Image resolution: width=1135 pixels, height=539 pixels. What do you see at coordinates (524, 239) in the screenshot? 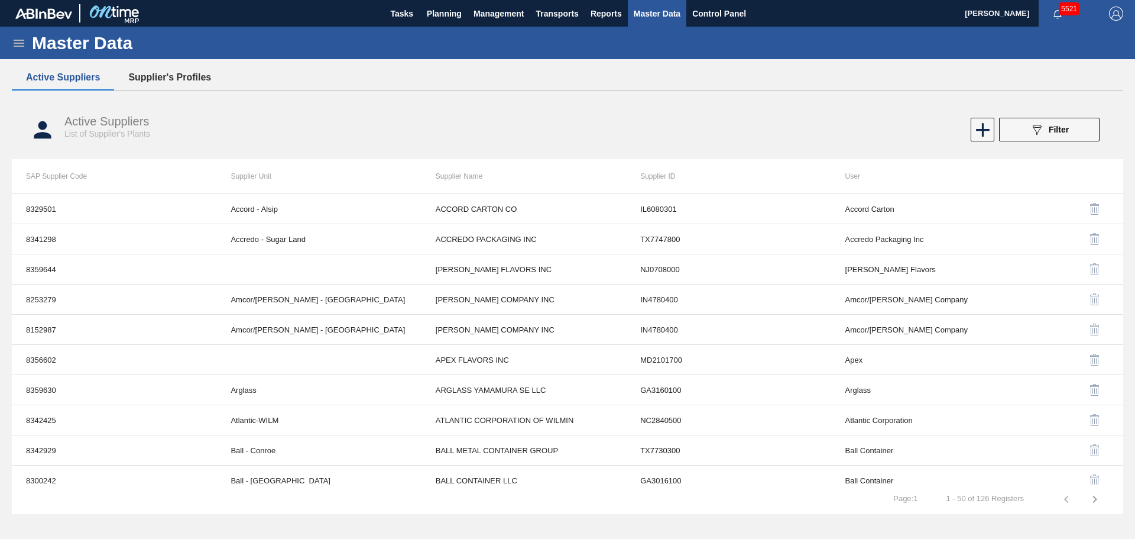
I see `td: ACCREDO PACKAGING INC` at bounding box center [524, 239].